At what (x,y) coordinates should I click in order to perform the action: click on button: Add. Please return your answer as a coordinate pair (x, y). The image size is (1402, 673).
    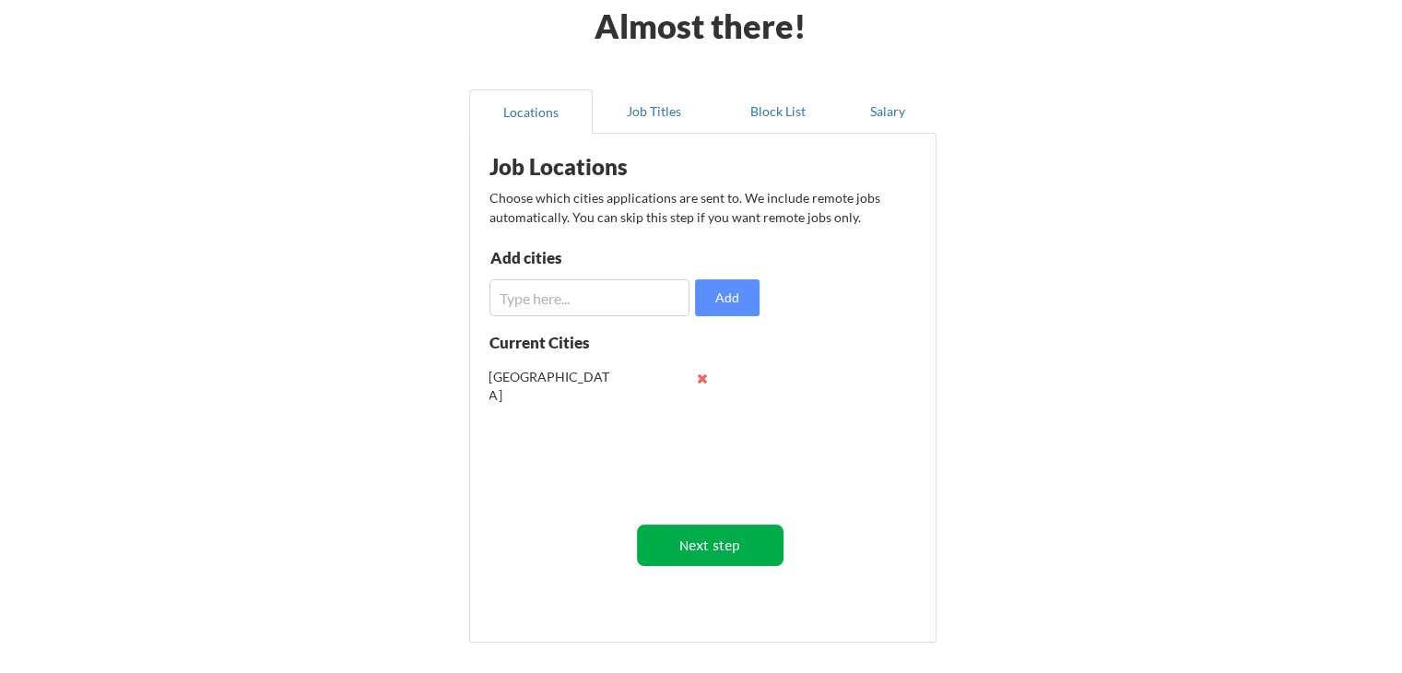
    Looking at the image, I should click on (727, 298).